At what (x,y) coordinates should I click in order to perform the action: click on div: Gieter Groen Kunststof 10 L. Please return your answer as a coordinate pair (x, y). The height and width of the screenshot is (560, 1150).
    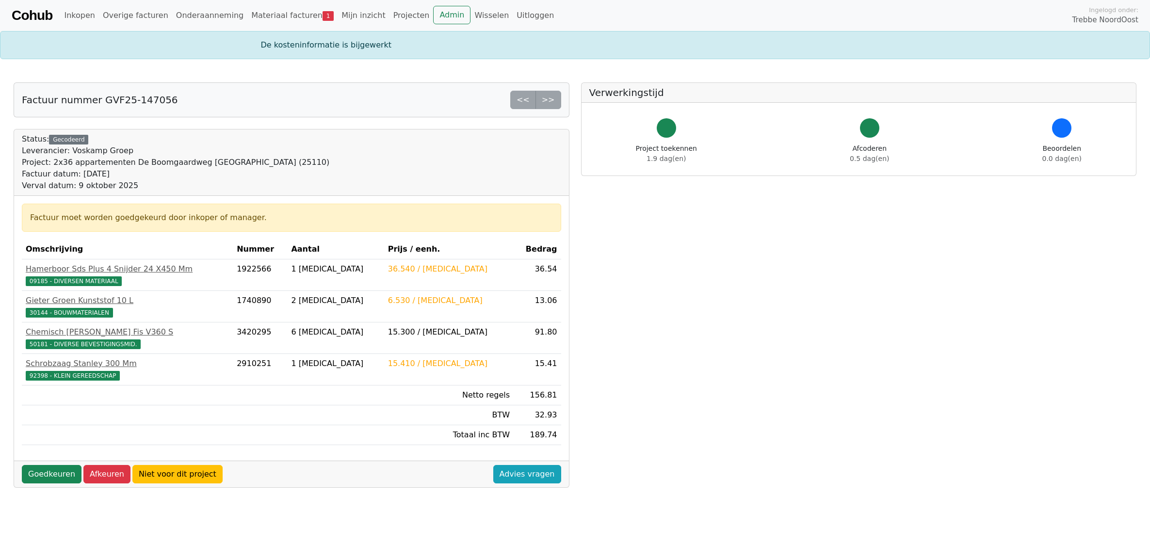
    Looking at the image, I should click on (127, 301).